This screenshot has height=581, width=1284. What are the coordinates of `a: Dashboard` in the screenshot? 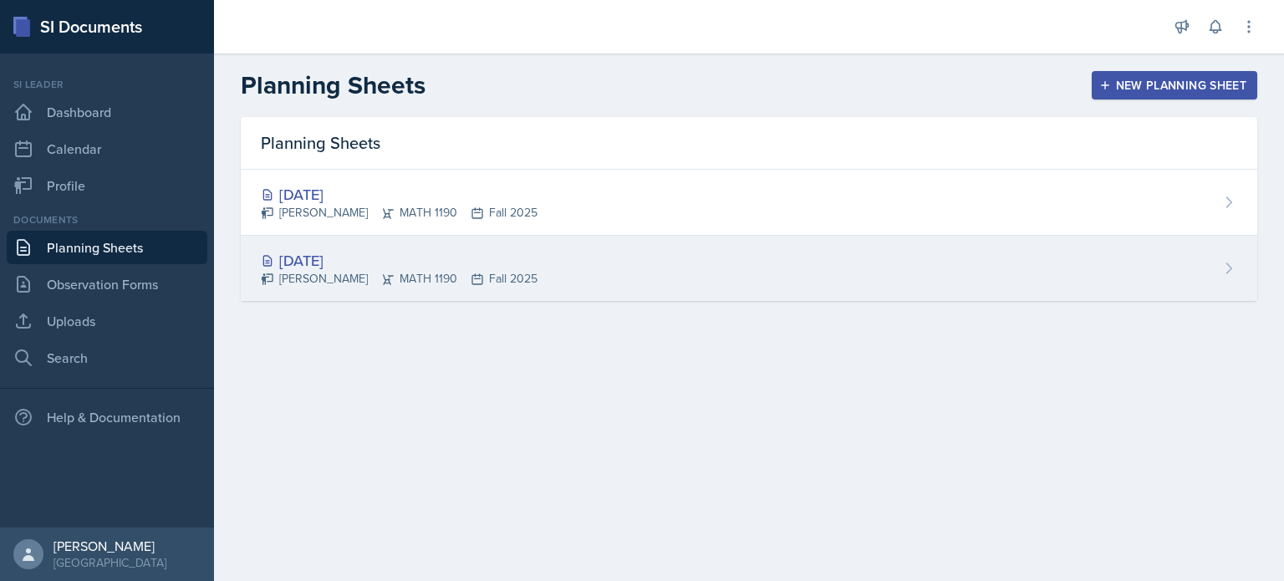 It's located at (107, 112).